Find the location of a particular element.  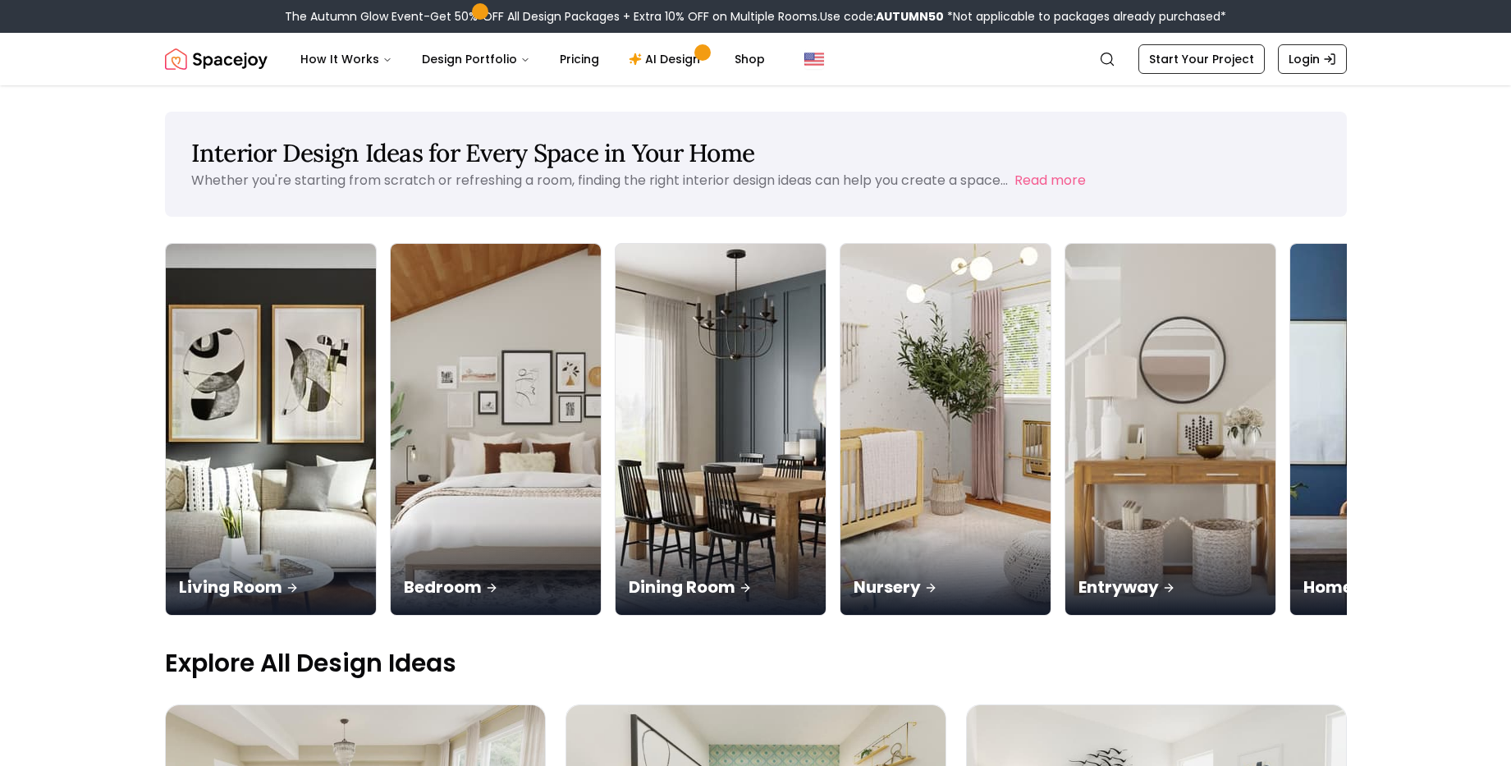

a: NurseryNursery is located at coordinates (945, 429).